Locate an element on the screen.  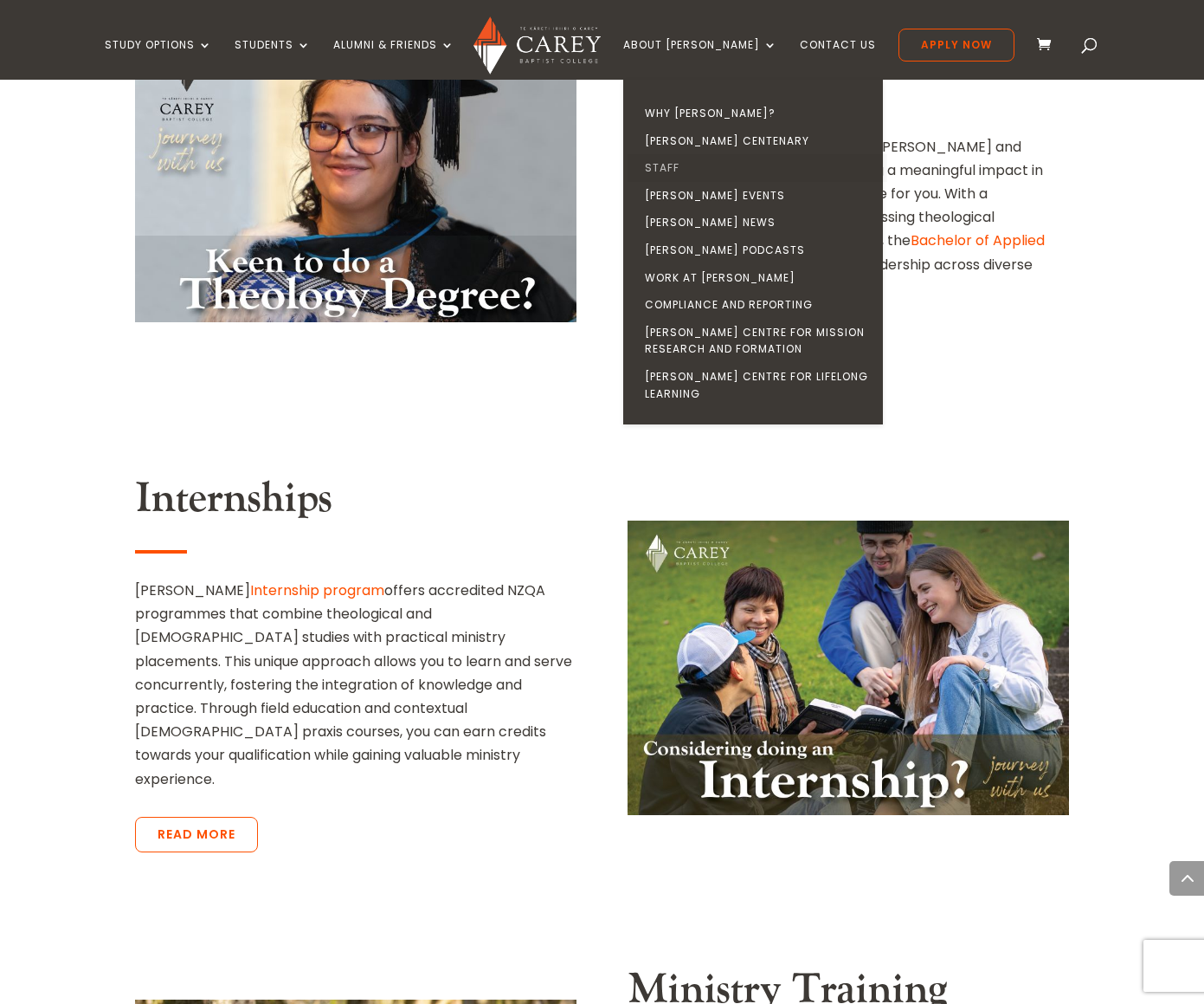
a: Internship program is located at coordinates (317, 590).